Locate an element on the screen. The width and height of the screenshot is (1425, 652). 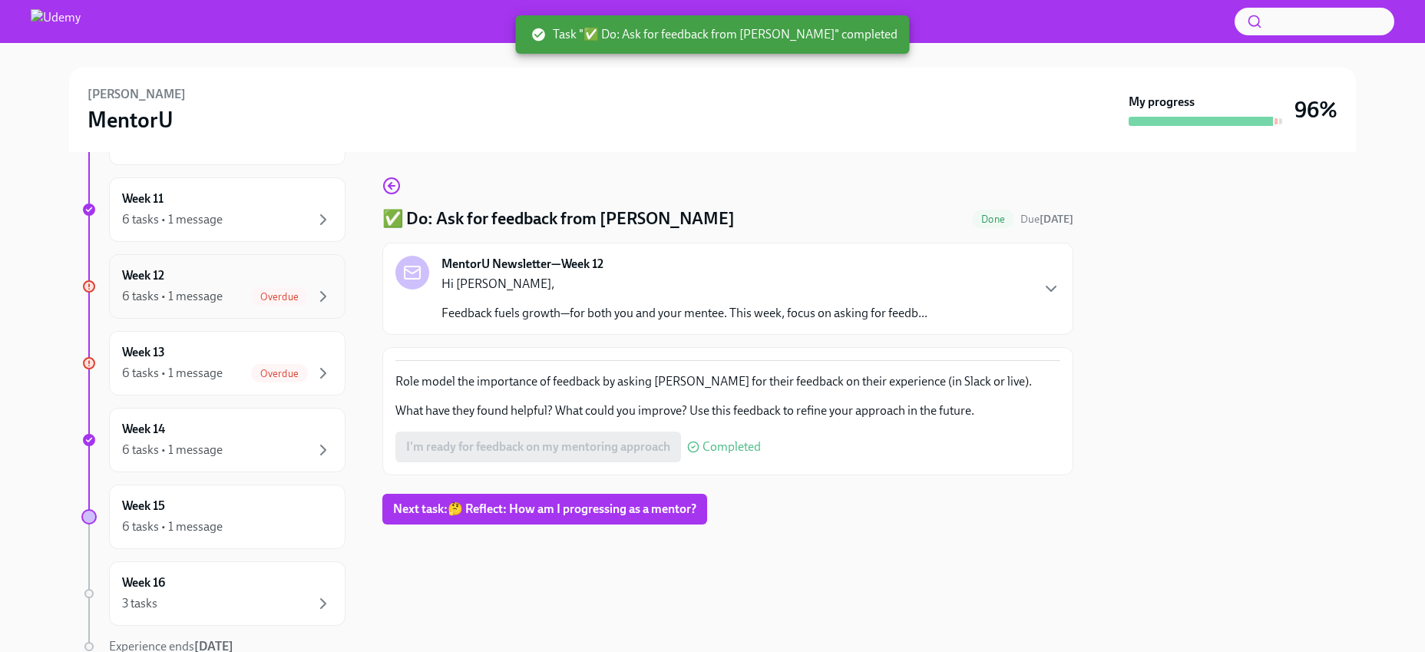
h6: Week 13 is located at coordinates (144, 352).